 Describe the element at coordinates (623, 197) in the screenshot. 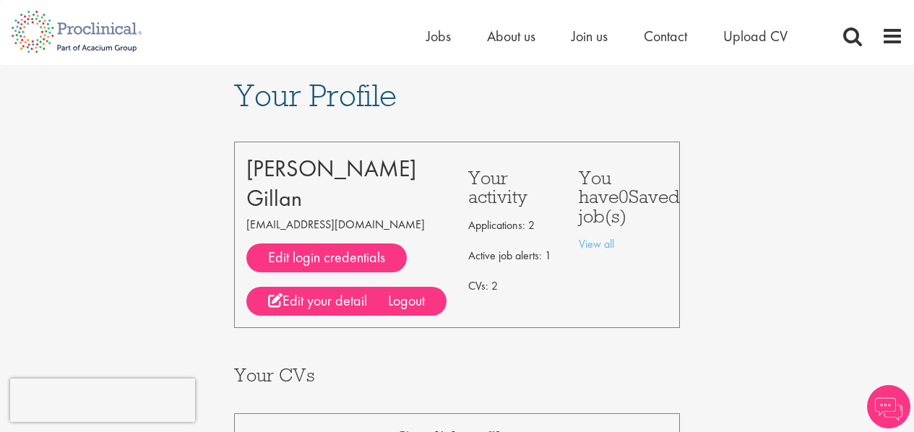

I see `h3: You have Saved job(s)` at that location.